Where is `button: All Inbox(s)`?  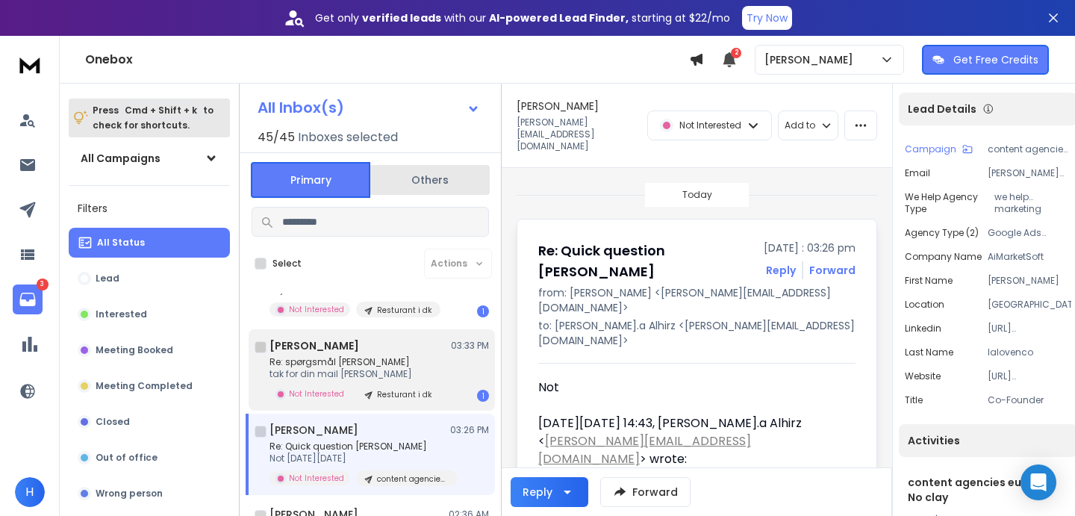
button: All Inbox(s) is located at coordinates (369, 107).